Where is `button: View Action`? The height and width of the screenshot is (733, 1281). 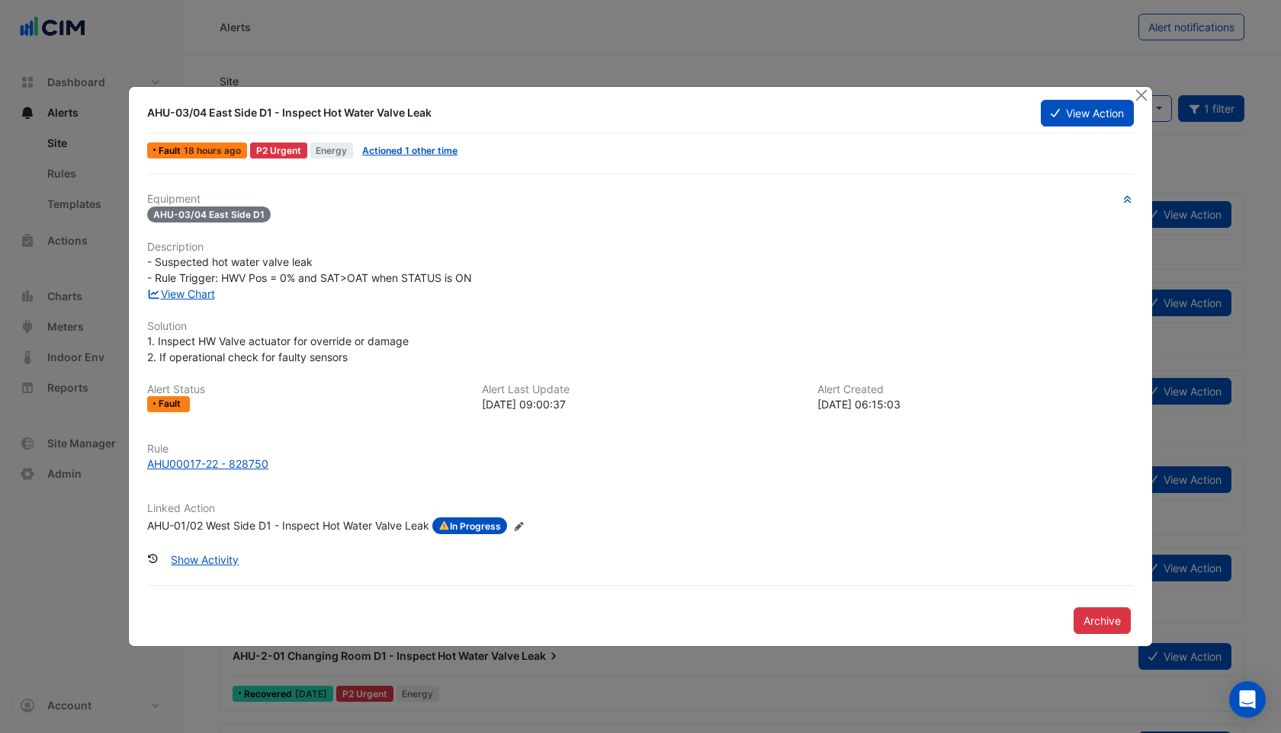
button: View Action is located at coordinates (1087, 113).